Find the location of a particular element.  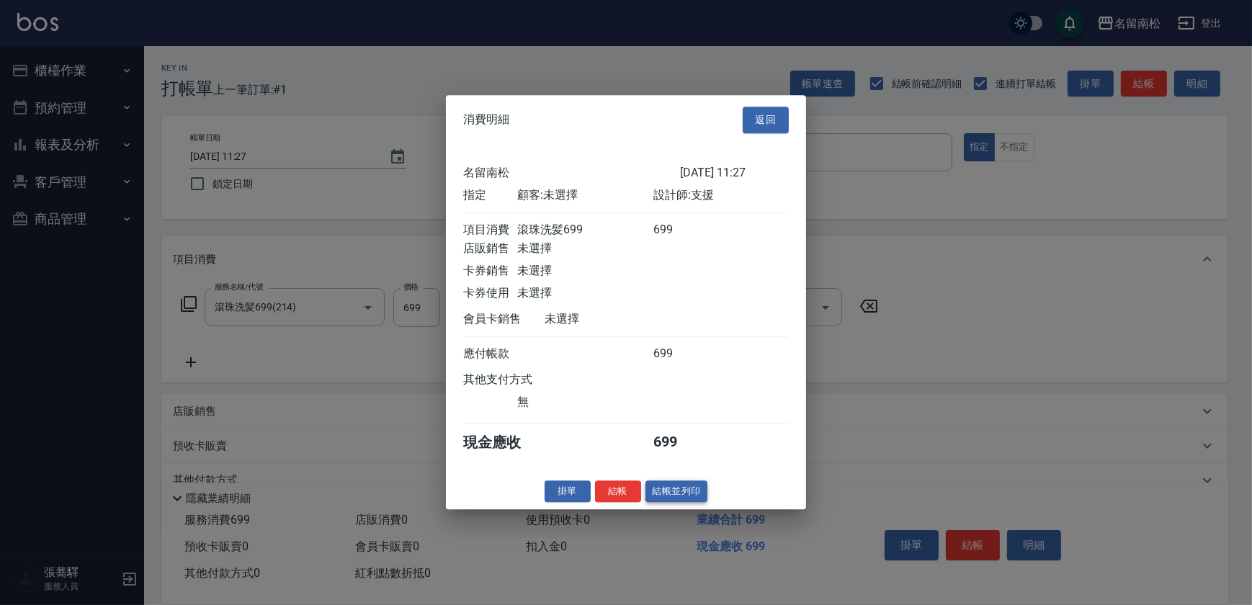

div: 滾珠洗髪699 is located at coordinates (585, 230).